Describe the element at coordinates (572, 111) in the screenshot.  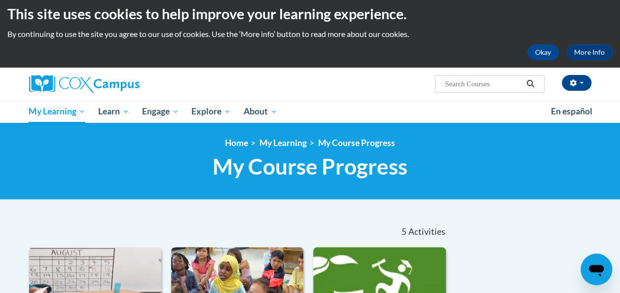
I see `span: En español` at that location.